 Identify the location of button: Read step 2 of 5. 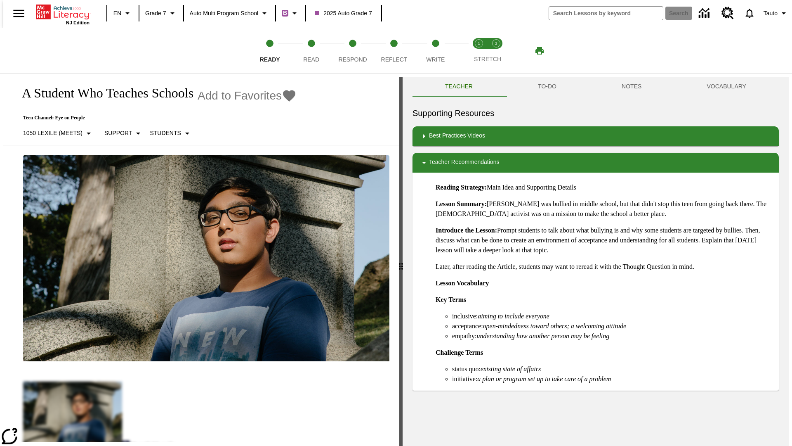
(311, 51).